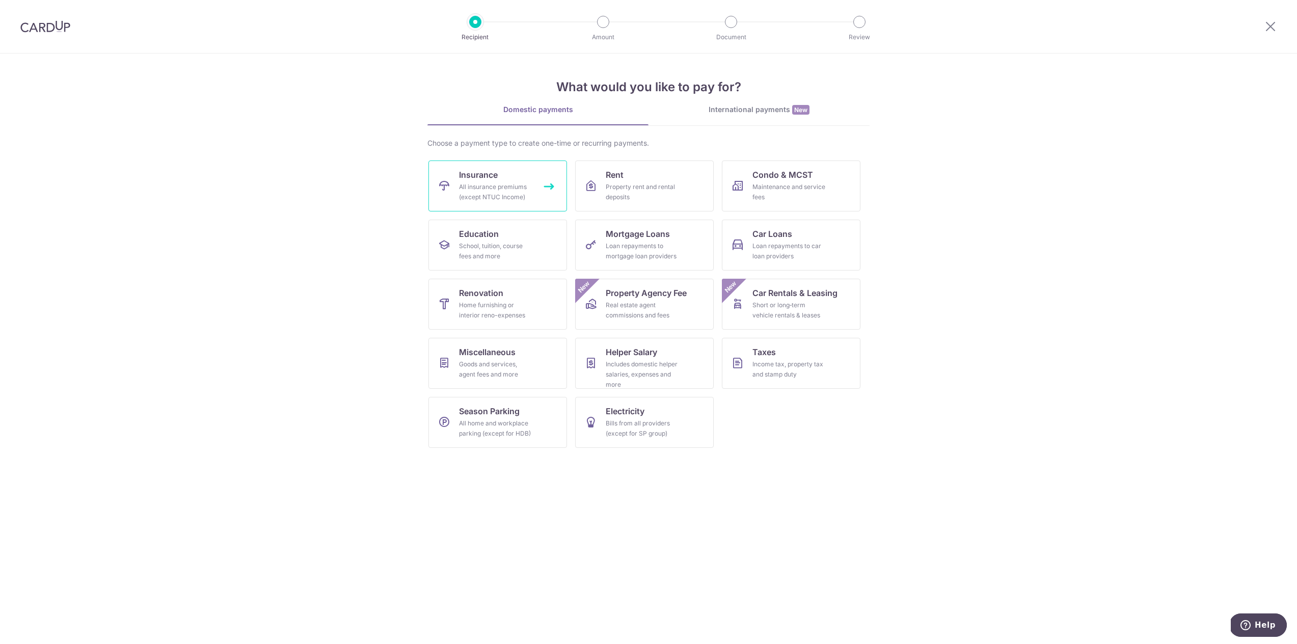 The height and width of the screenshot is (644, 1297). I want to click on a: MiscellaneousGoods and services, agent fees and more, so click(498, 363).